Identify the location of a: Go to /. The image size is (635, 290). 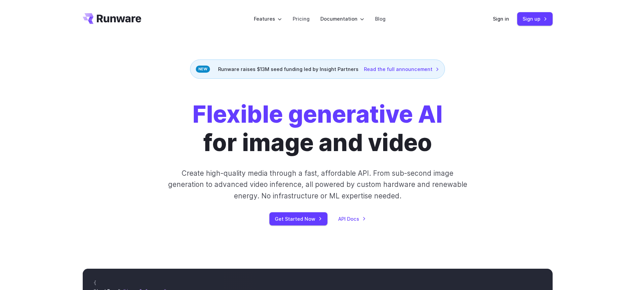
(112, 19).